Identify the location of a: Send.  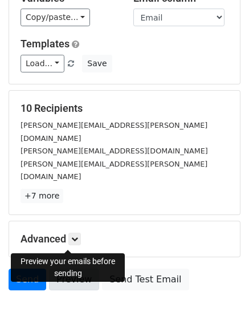
(27, 279).